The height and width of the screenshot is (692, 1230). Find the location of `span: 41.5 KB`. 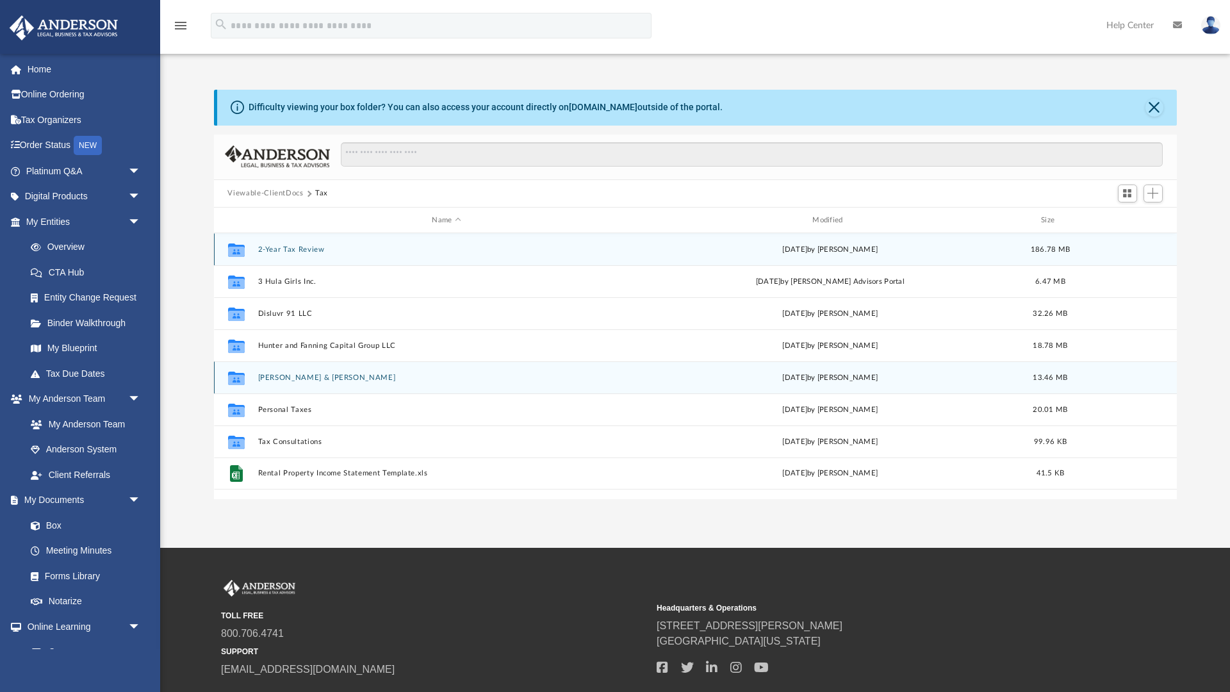

span: 41.5 KB is located at coordinates (1050, 473).